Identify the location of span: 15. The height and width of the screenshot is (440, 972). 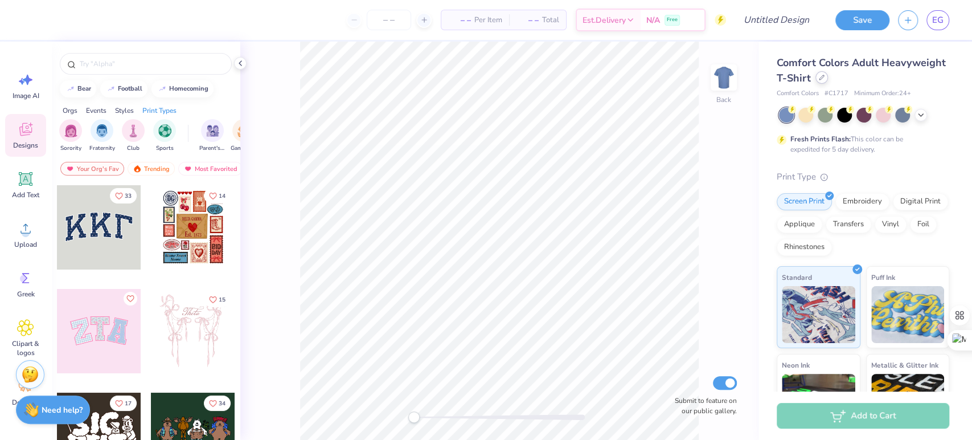
(222, 300).